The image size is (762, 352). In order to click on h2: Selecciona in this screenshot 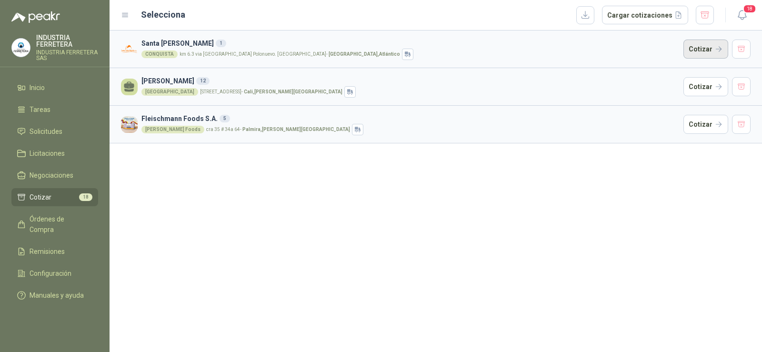, I will do `click(163, 15)`.